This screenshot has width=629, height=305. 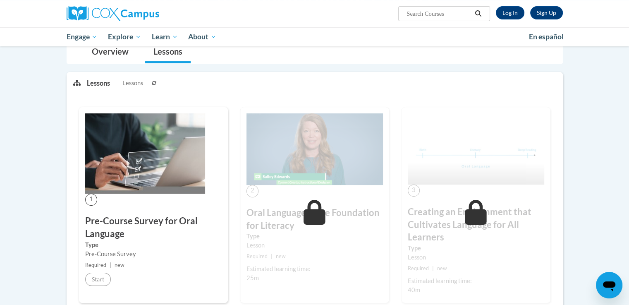 What do you see at coordinates (113, 14) in the screenshot?
I see `img: Cox Campus` at bounding box center [113, 14].